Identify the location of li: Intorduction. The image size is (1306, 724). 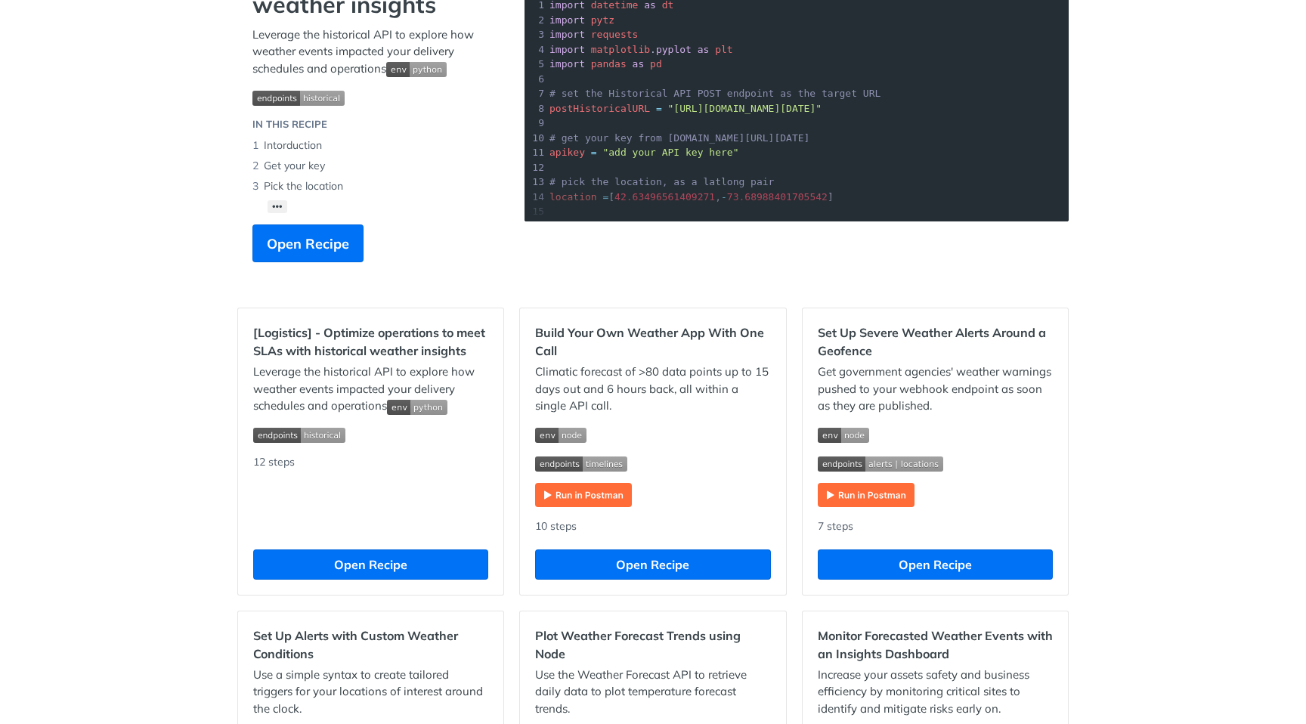
(373, 145).